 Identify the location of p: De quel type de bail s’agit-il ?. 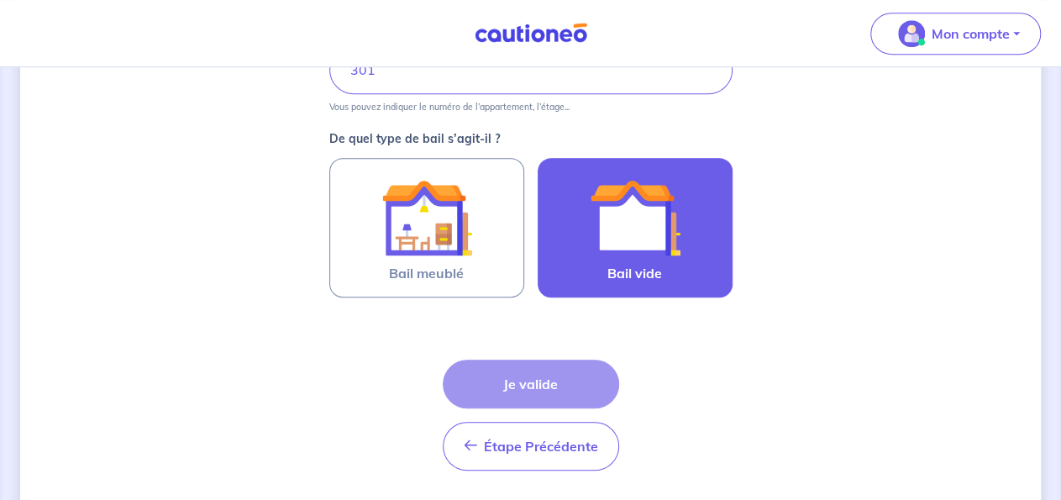
(531, 139).